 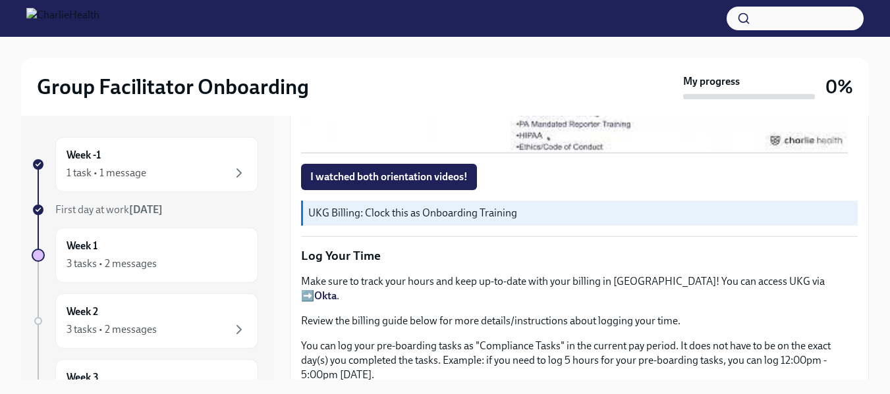 What do you see at coordinates (839, 87) in the screenshot?
I see `h3: 0%` at bounding box center [839, 87].